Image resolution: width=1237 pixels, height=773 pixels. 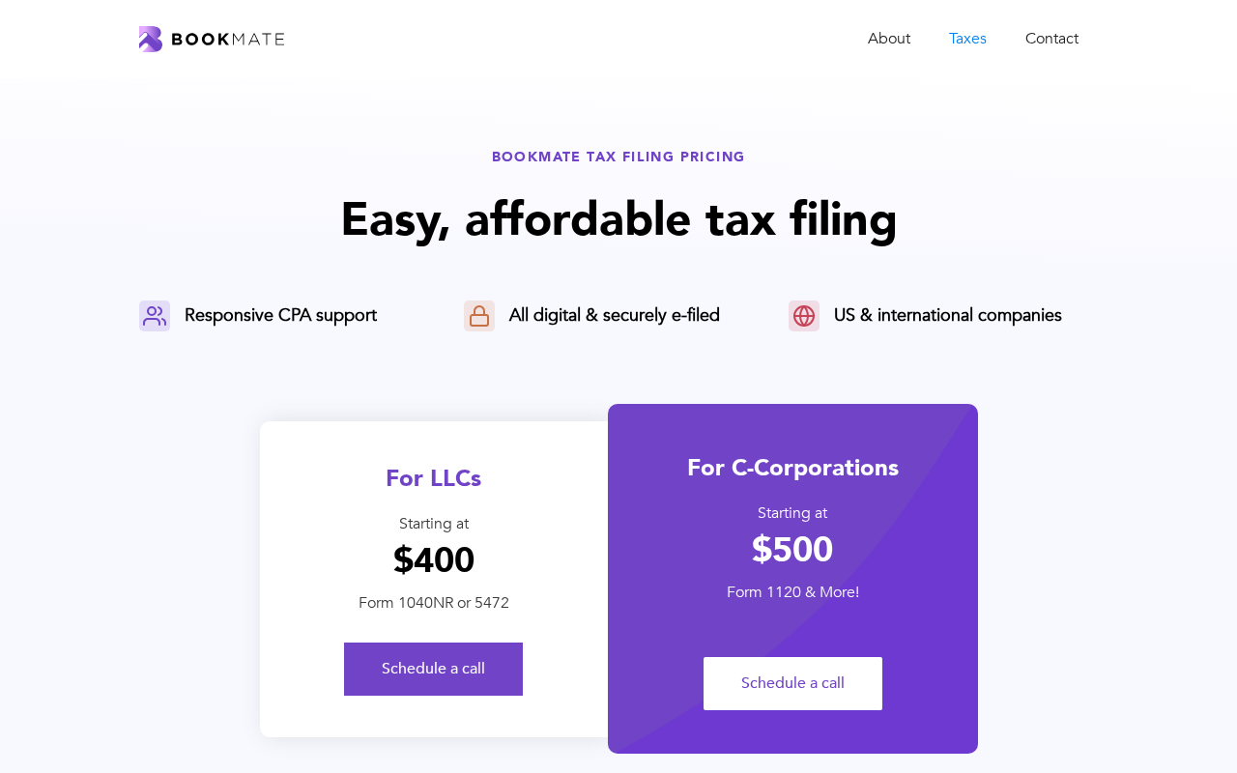 I want to click on a: Taxes, so click(x=968, y=39).